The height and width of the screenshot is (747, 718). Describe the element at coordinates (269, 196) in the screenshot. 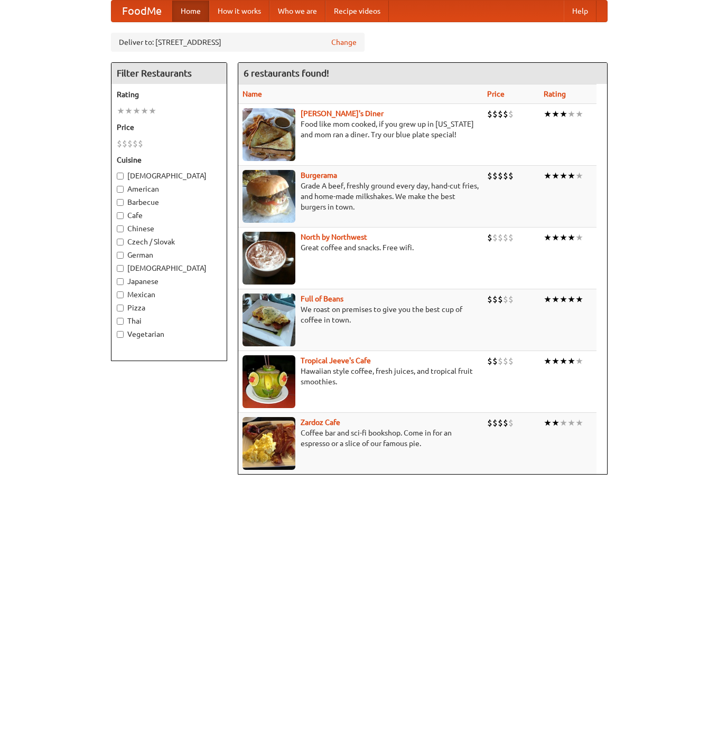

I see `img: burgerama.jpg` at that location.